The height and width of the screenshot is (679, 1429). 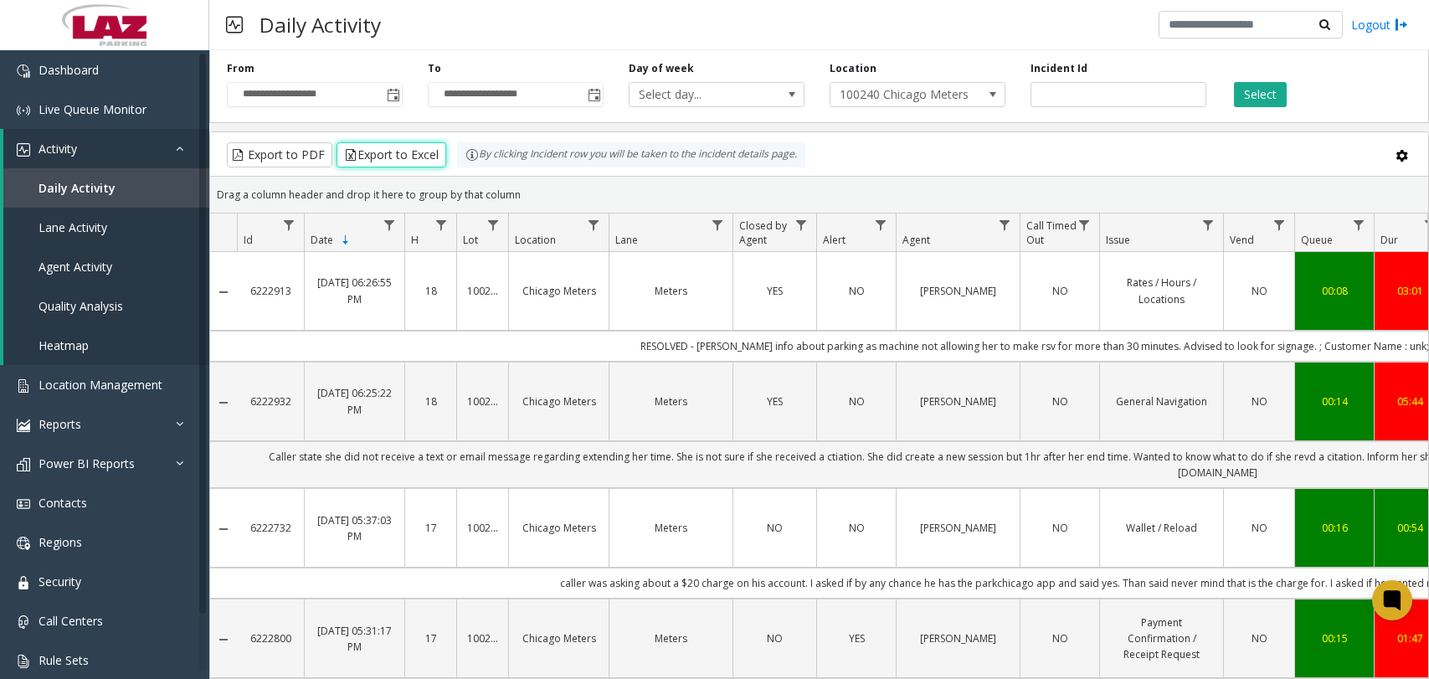 What do you see at coordinates (234, 24) in the screenshot?
I see `img: pageIcon` at bounding box center [234, 24].